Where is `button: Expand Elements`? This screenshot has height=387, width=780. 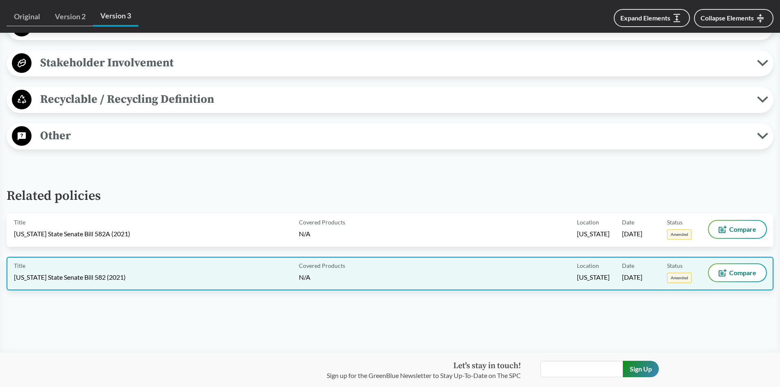
button: Expand Elements is located at coordinates (652, 18).